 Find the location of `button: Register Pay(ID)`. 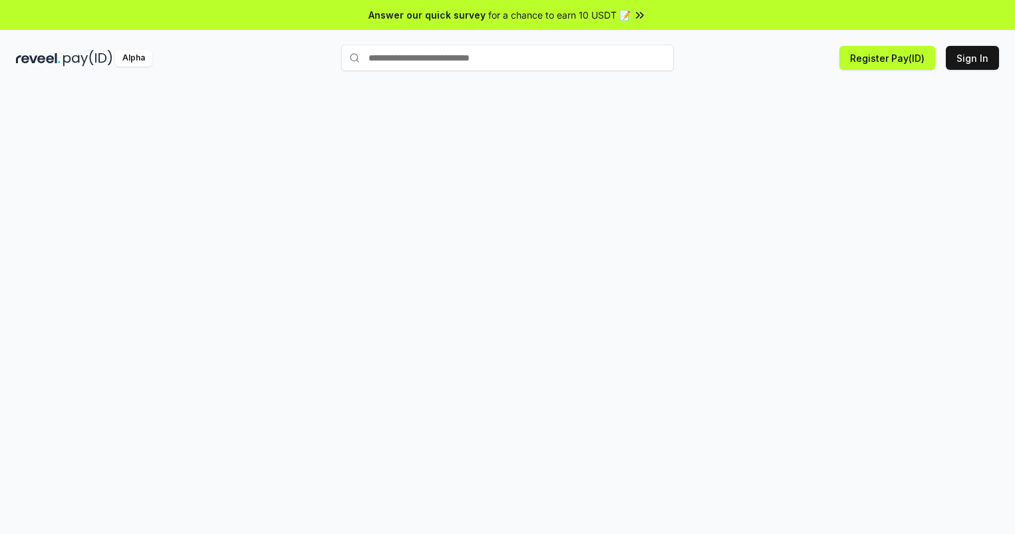

button: Register Pay(ID) is located at coordinates (888, 58).